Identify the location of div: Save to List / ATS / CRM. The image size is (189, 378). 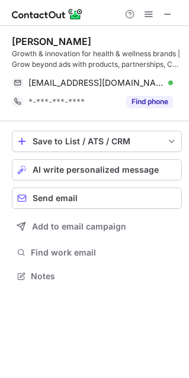
(96, 141).